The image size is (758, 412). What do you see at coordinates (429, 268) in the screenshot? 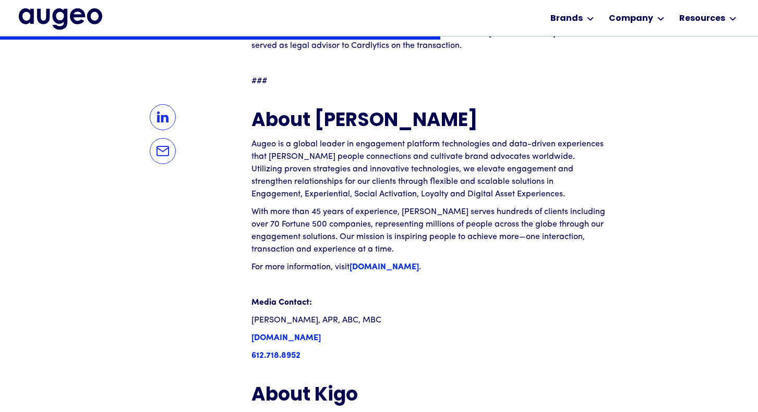
I see `p: For more information, visit .` at bounding box center [429, 268].